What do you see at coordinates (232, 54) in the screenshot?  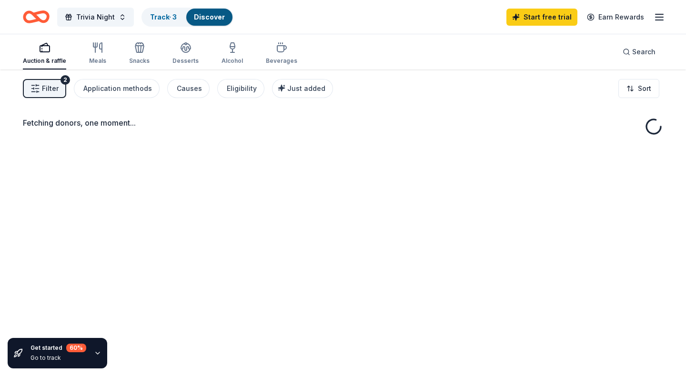 I see `button: Alcohol` at bounding box center [232, 54].